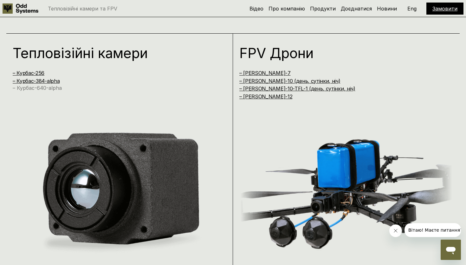 The image size is (466, 265). What do you see at coordinates (340, 53) in the screenshot?
I see `h1: FPV Дрони` at bounding box center [340, 53].